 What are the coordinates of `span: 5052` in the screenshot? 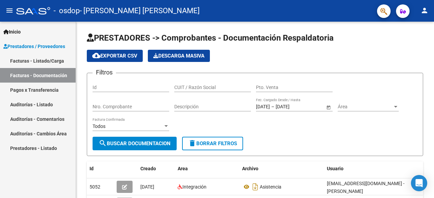 It's located at (95, 187).